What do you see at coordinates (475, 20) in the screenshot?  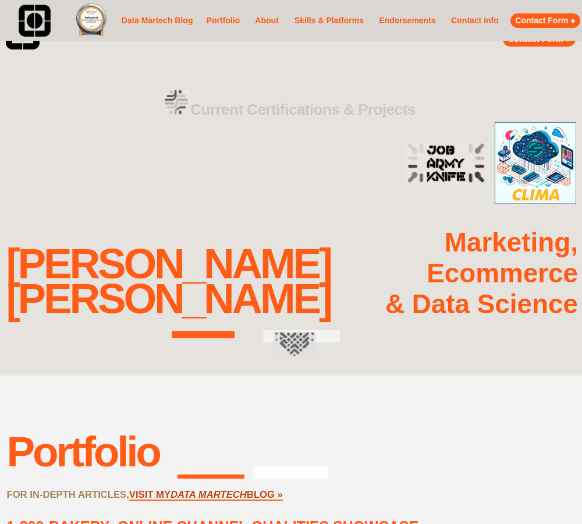 I see `a: Contact Info` at bounding box center [475, 20].